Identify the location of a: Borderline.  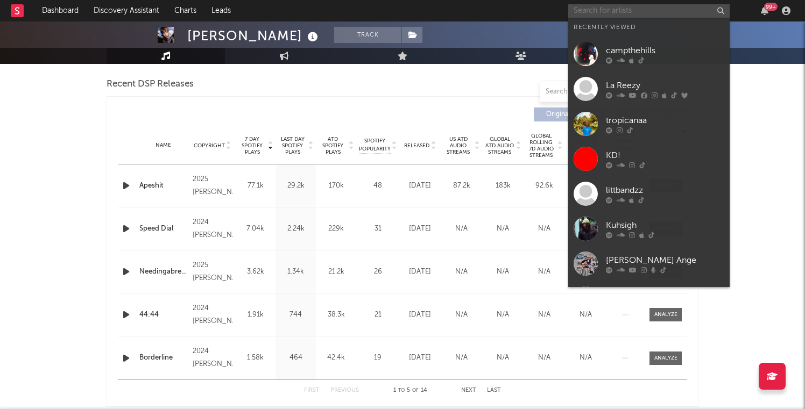
(163, 358).